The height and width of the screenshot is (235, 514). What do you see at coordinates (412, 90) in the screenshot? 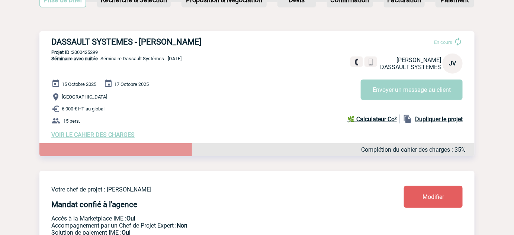
I see `button: Envoyer un message au client` at bounding box center [412, 90].